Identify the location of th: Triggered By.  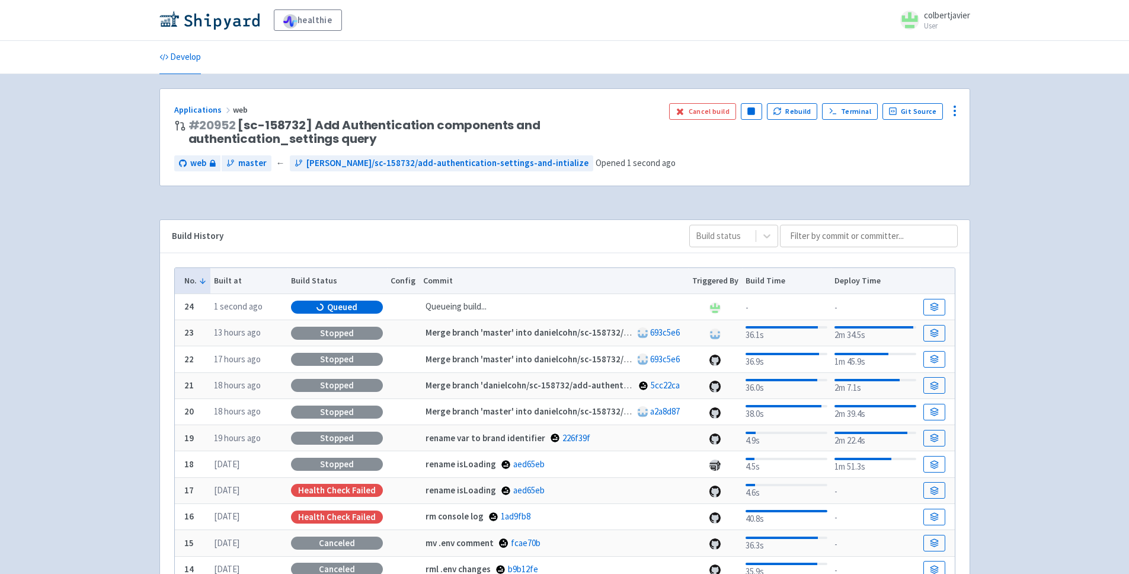
(715, 281).